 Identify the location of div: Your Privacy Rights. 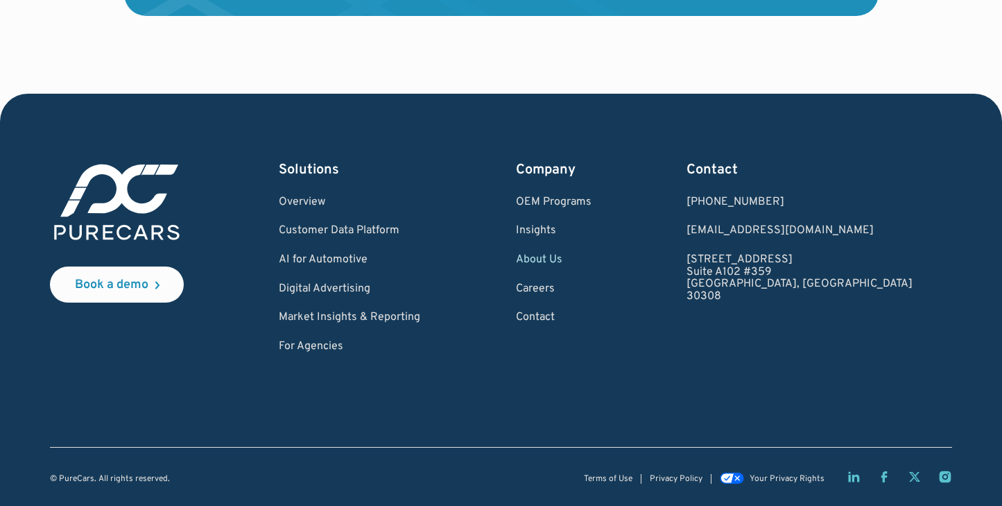
(787, 479).